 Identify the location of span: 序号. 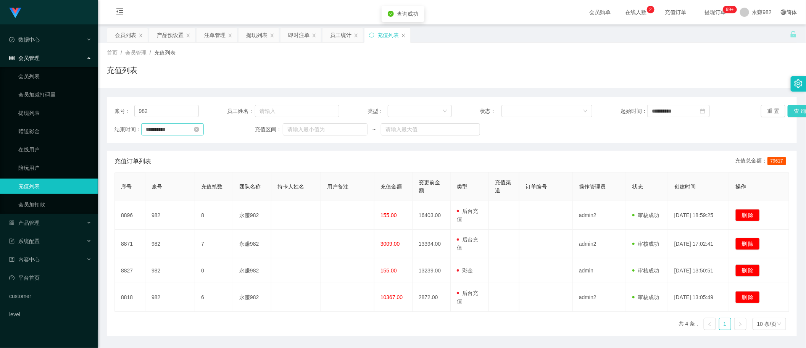
(126, 187).